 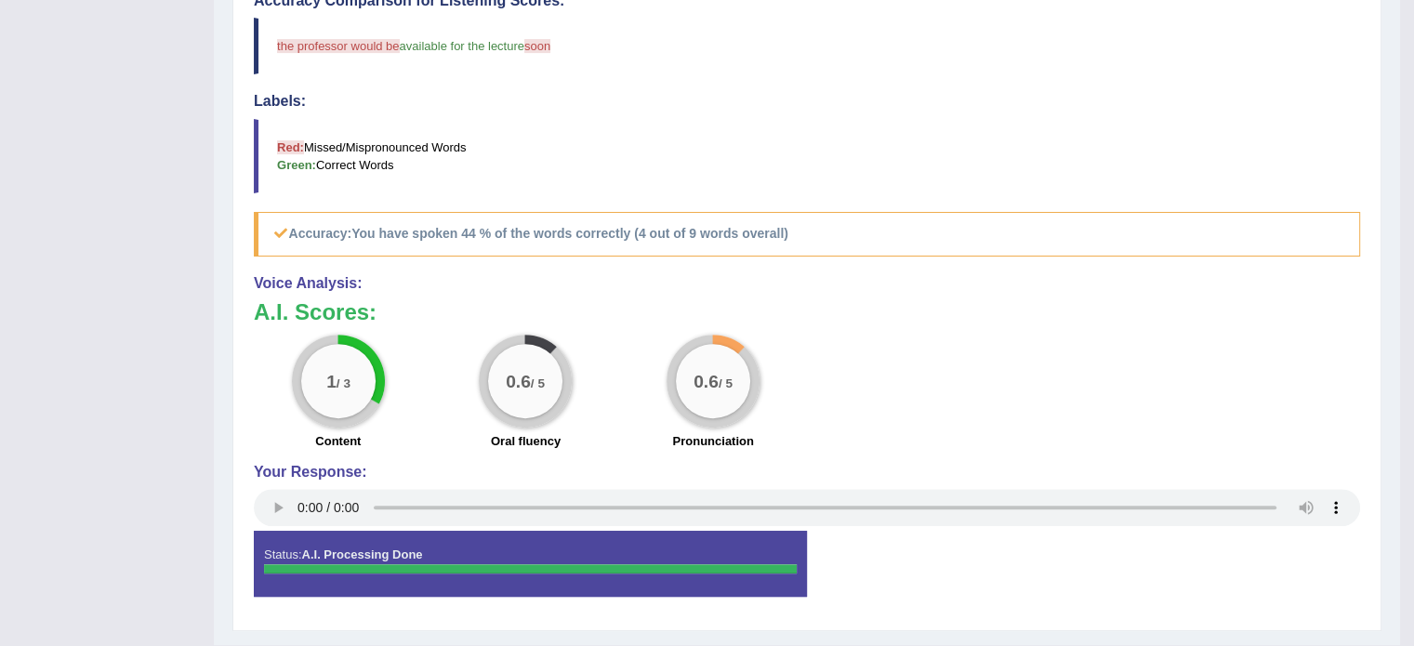 What do you see at coordinates (362, 554) in the screenshot?
I see `strong: A.I. Processing Done` at bounding box center [362, 554].